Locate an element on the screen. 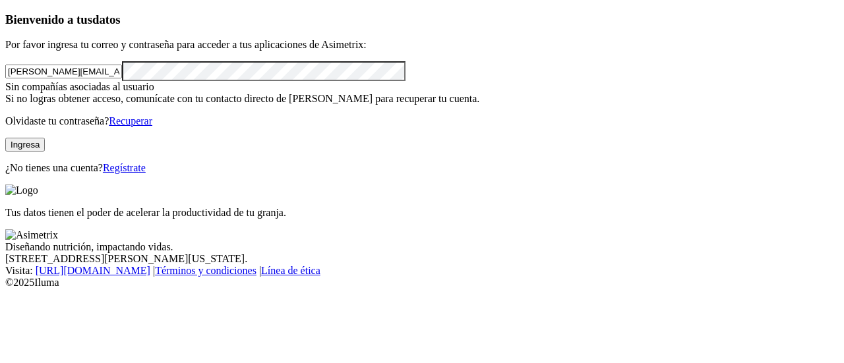  a: Regístrate is located at coordinates (124, 167).